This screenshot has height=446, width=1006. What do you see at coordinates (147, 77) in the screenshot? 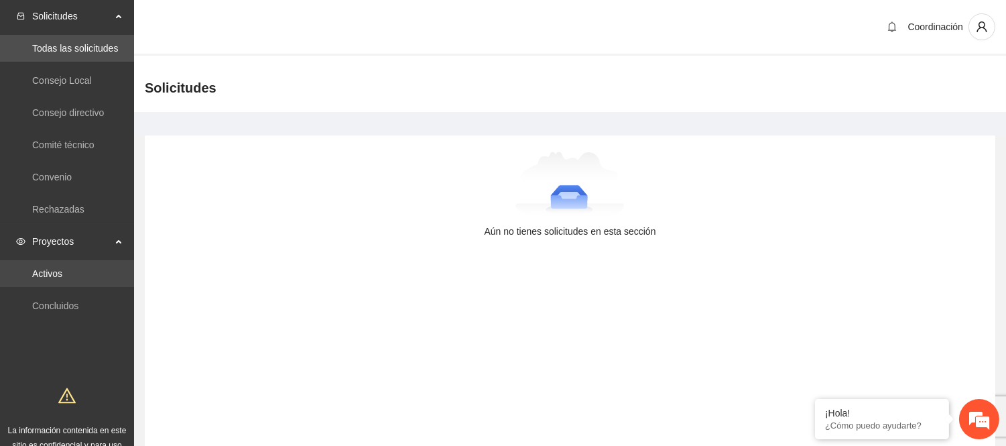
I see `div: Chatee con nosotros ahora` at bounding box center [147, 77].